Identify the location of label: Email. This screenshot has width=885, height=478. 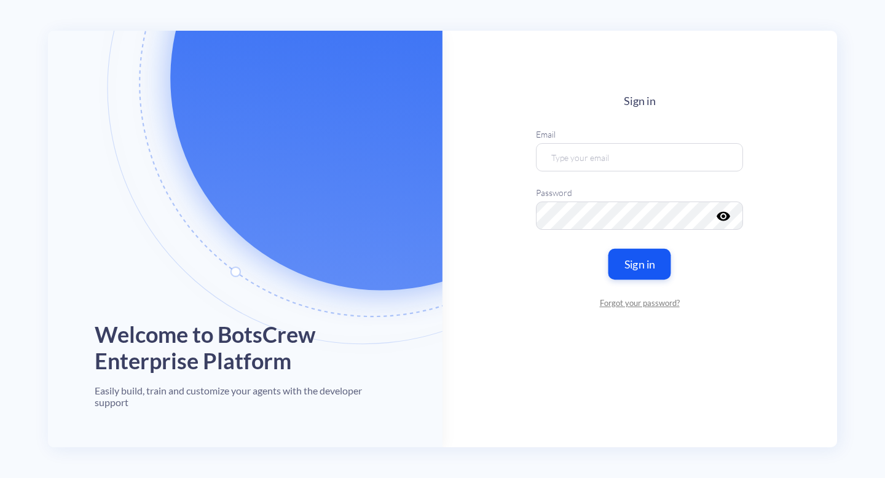
(639, 134).